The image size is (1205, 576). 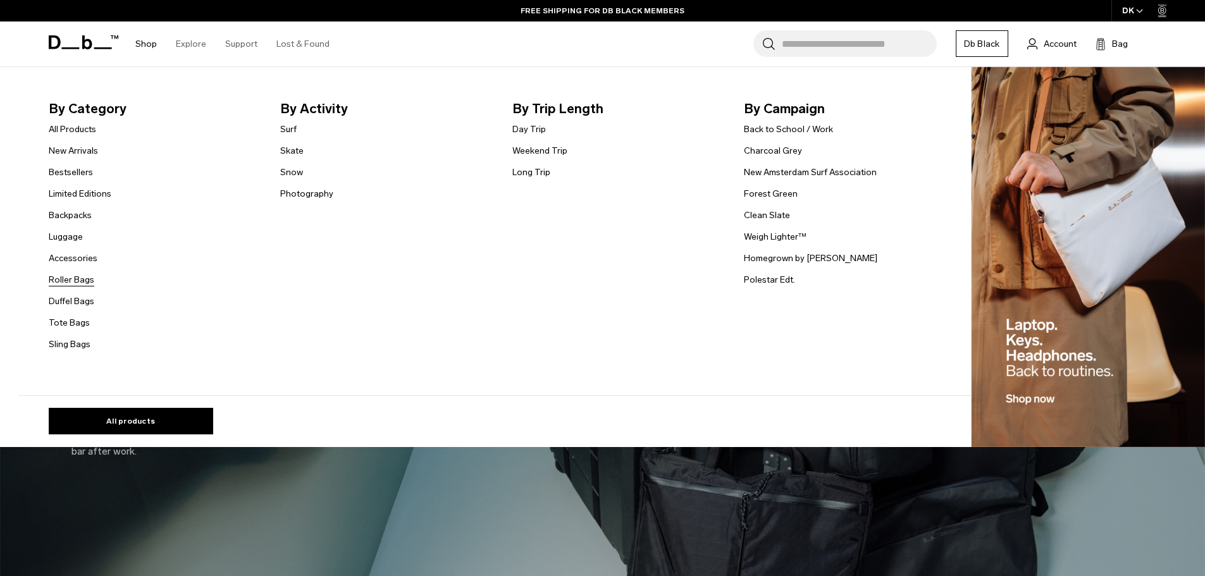 What do you see at coordinates (529, 129) in the screenshot?
I see `a: Day Trip` at bounding box center [529, 129].